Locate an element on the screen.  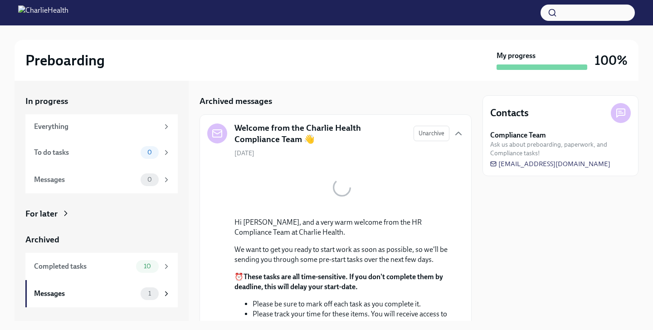
span: 10 is located at coordinates (147, 266).